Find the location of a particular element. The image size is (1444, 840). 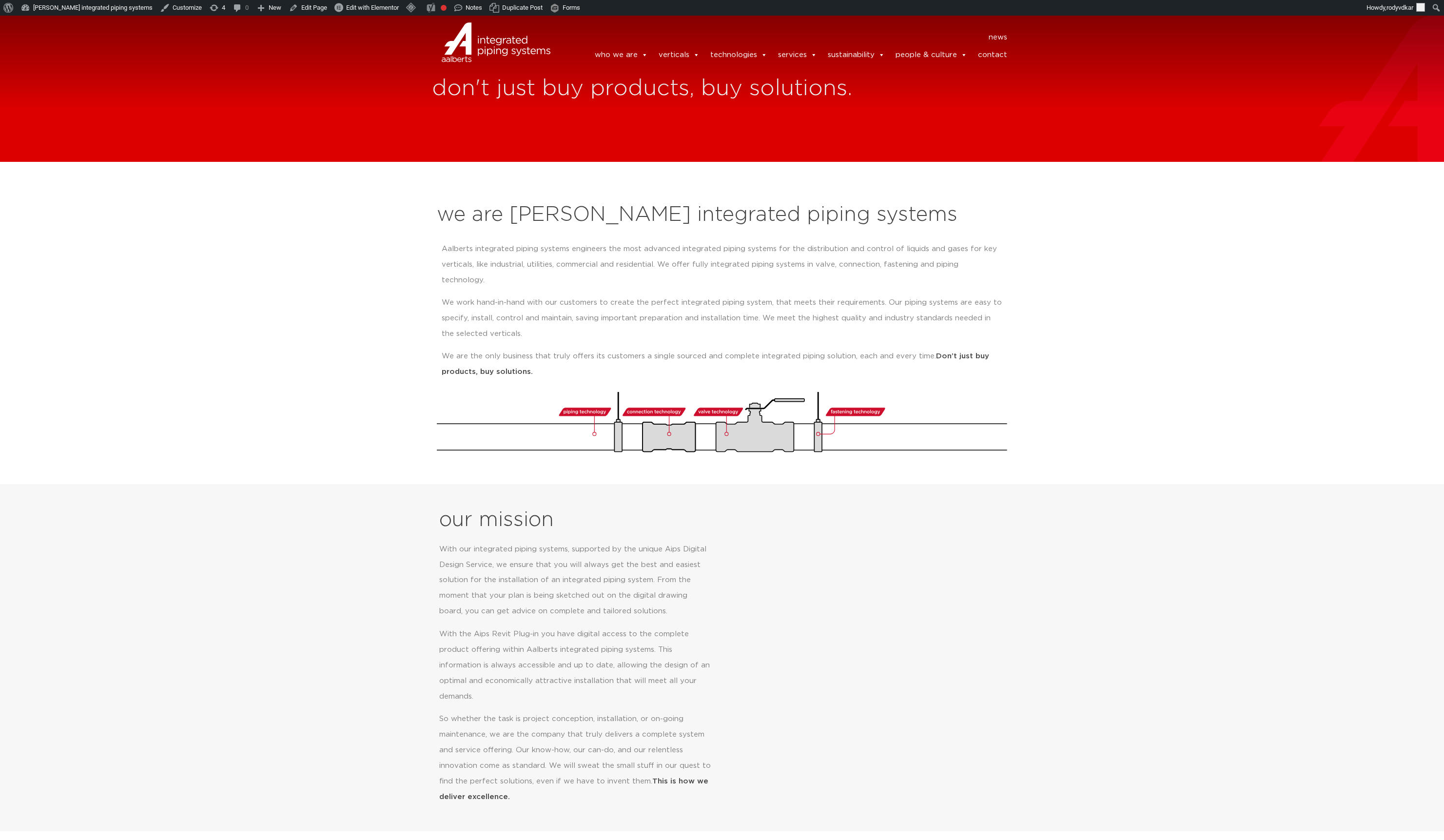

a: news is located at coordinates (998, 37).